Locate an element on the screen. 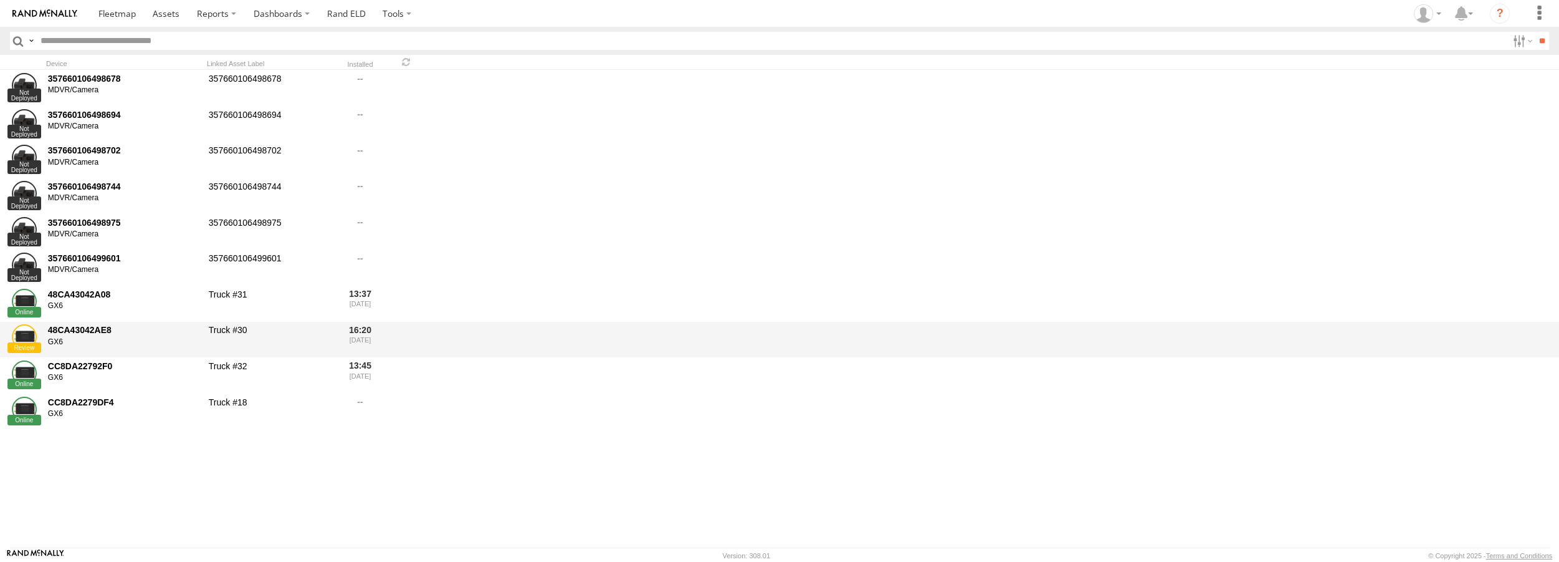  div: CC8DA2279DF4 is located at coordinates (124, 402).